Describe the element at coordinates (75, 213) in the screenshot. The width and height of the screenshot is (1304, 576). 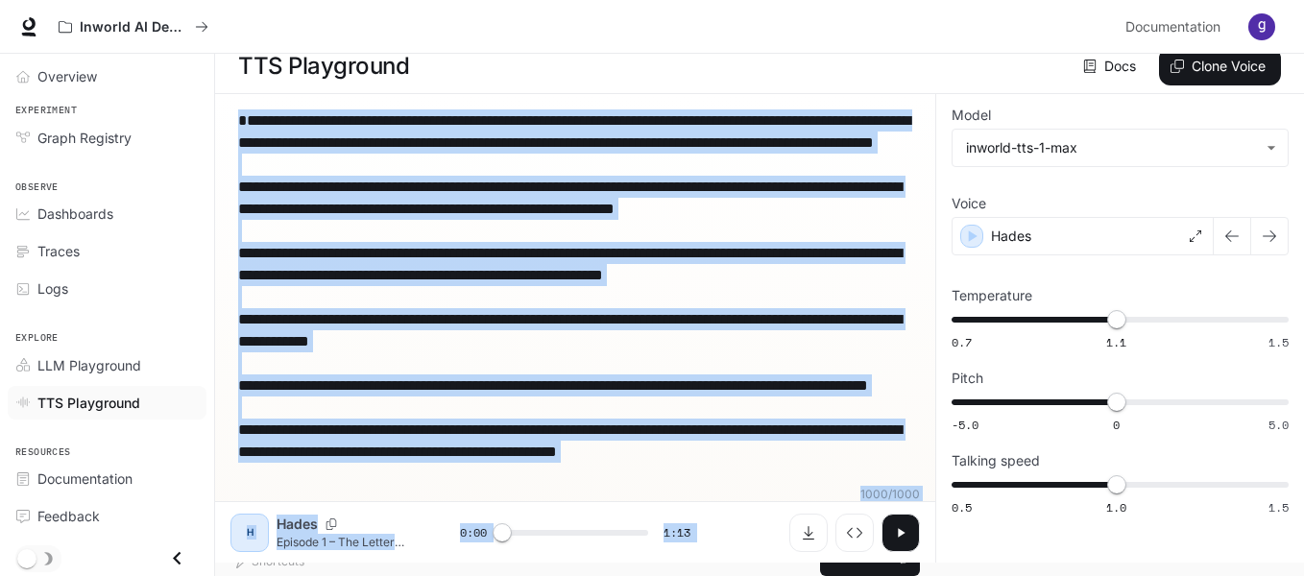
I see `span: Dashboards` at that location.